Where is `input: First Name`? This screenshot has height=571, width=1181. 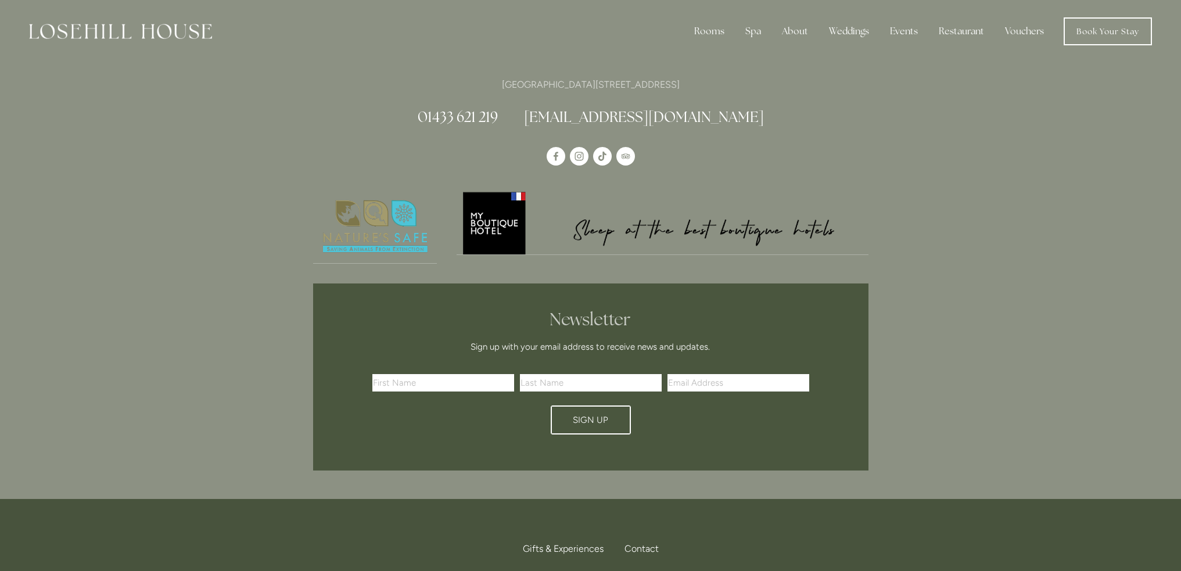 input: First Name is located at coordinates (443, 383).